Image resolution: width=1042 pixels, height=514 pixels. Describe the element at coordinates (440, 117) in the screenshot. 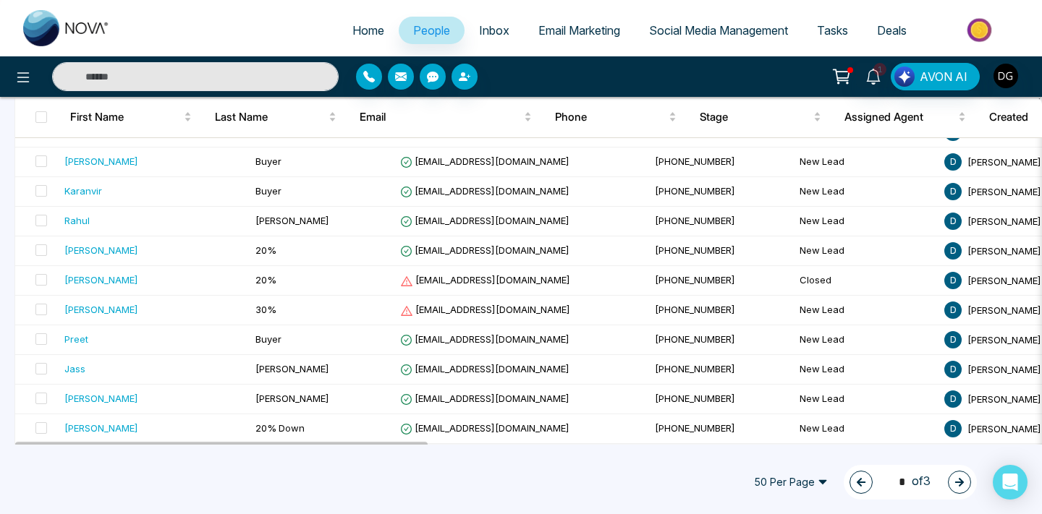

I see `span: Email` at that location.